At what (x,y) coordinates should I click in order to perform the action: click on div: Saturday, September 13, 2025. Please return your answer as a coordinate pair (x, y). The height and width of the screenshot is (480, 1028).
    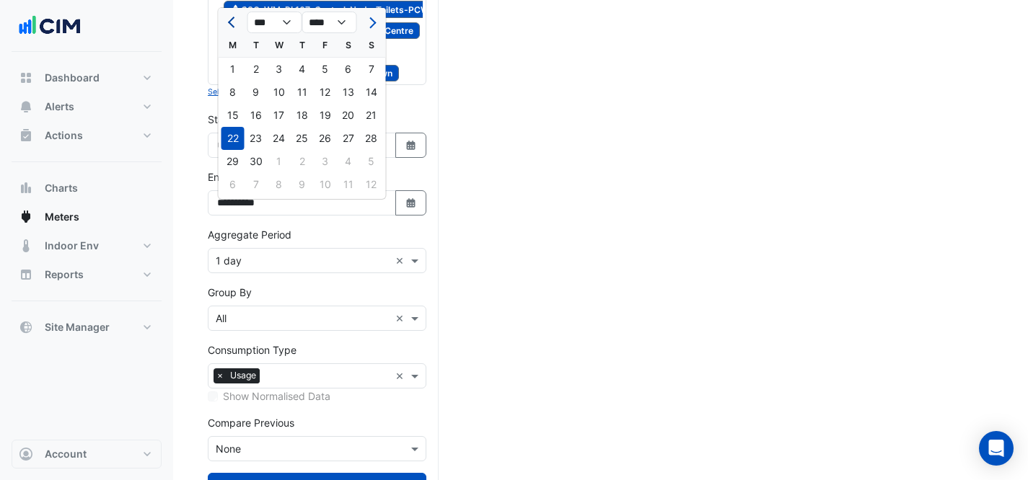
    Looking at the image, I should click on (348, 92).